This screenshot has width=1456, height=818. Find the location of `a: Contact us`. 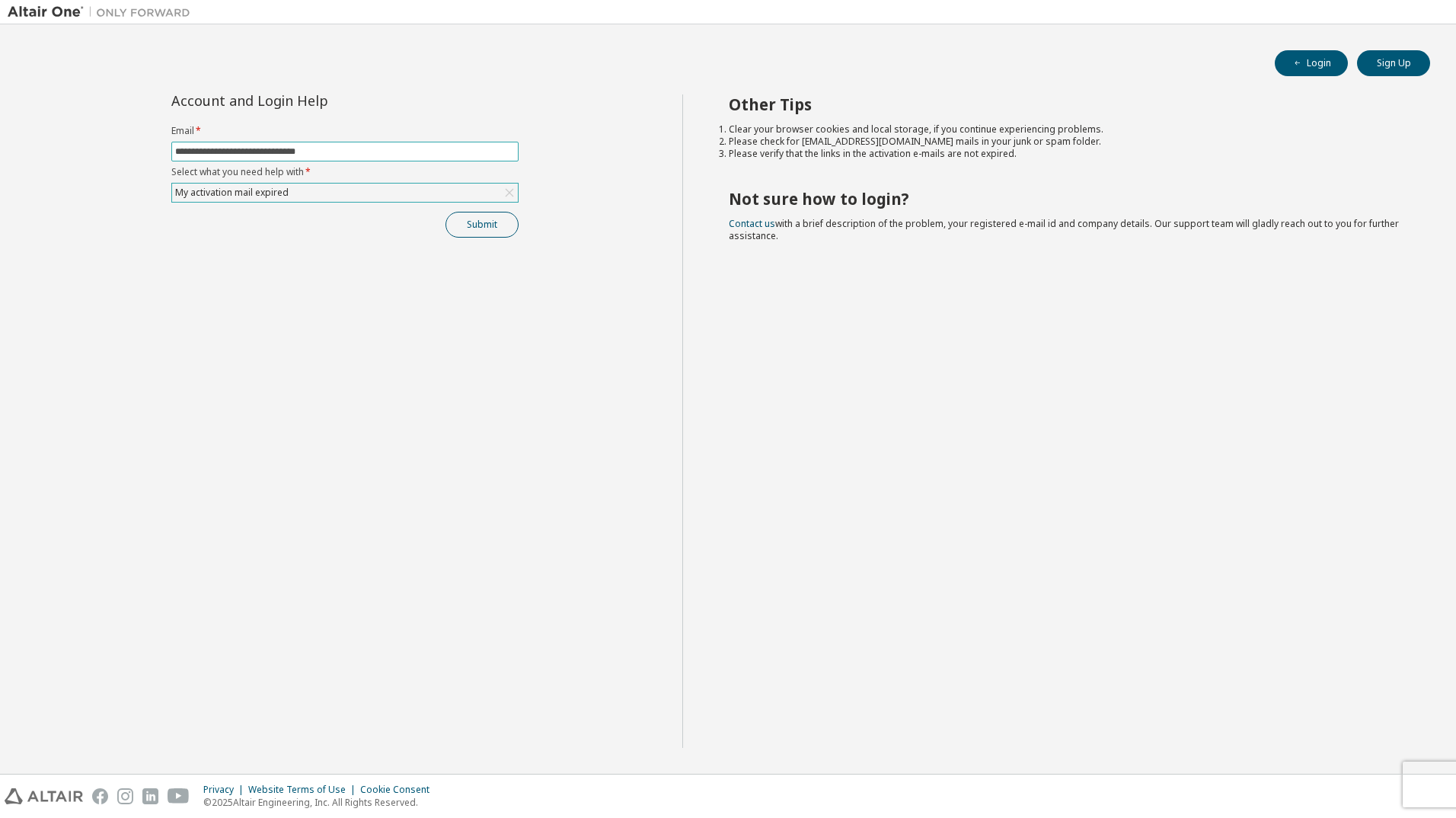

a: Contact us is located at coordinates (751, 223).